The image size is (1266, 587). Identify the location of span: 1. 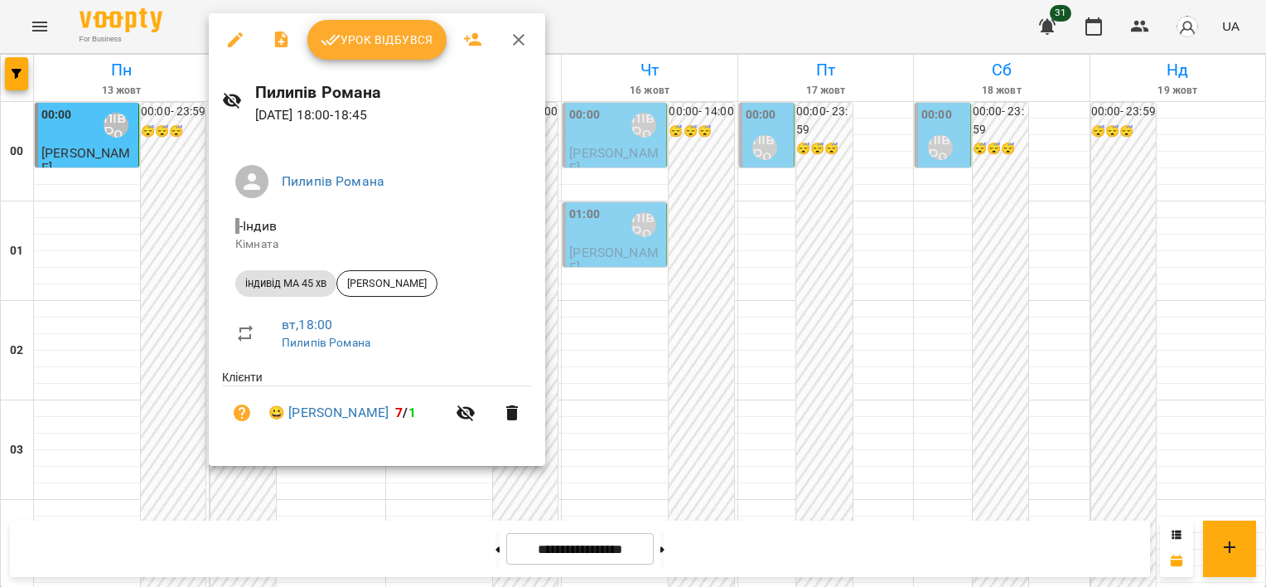
(412, 412).